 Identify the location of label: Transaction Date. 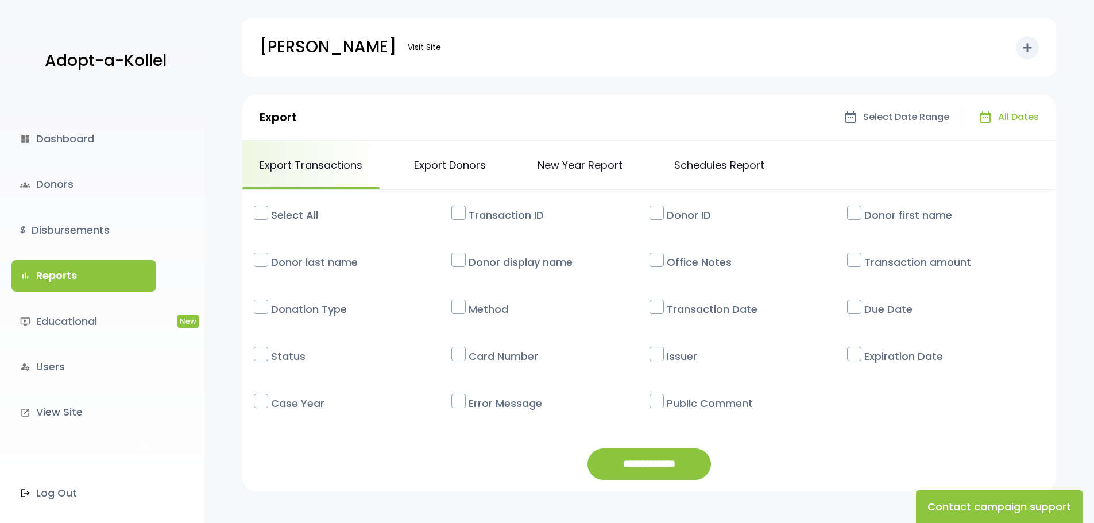
(754, 309).